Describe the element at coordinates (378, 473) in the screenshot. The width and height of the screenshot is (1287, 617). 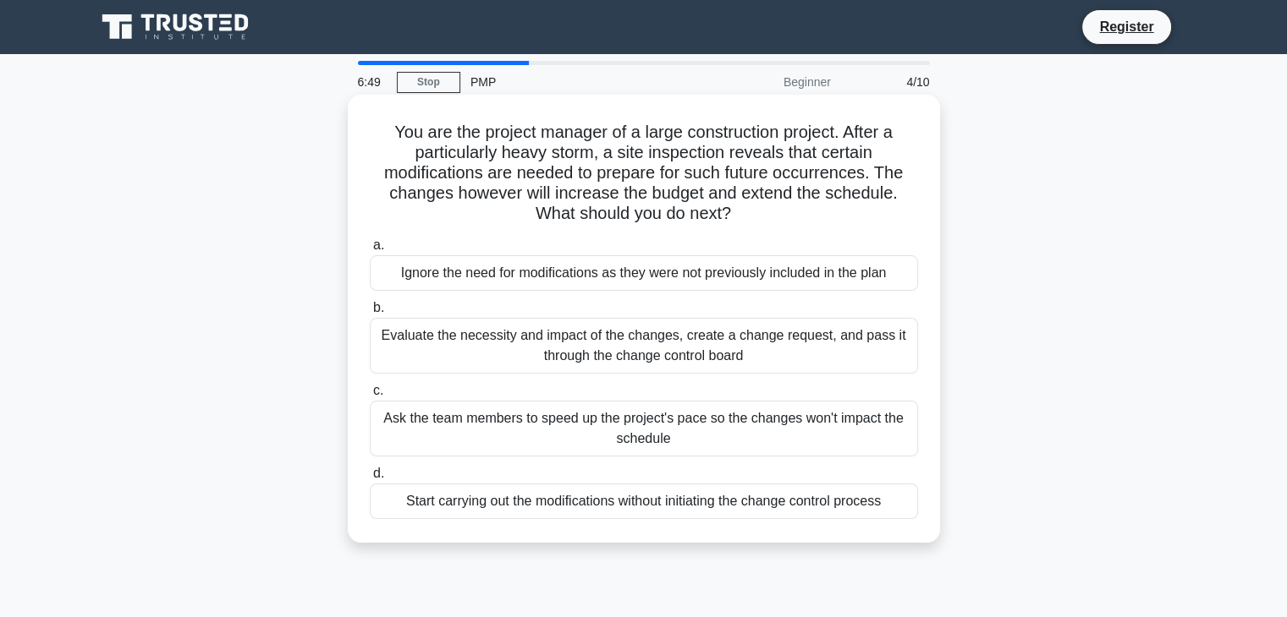
I see `span: d.` at that location.